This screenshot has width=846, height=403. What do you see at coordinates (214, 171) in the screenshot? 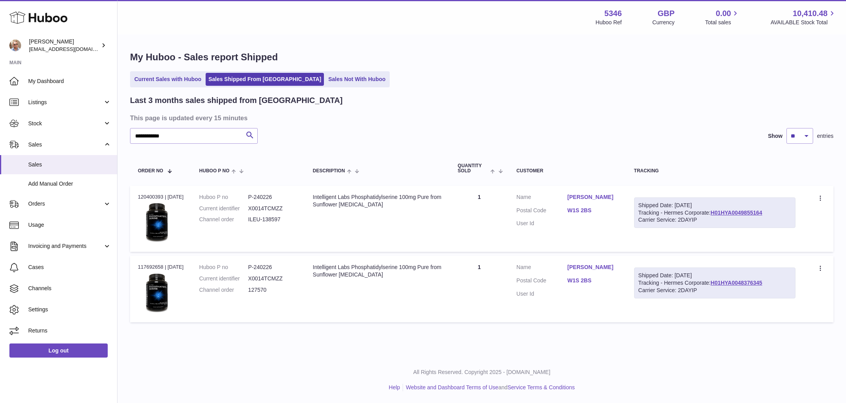
I see `span: Huboo P no` at bounding box center [214, 171].